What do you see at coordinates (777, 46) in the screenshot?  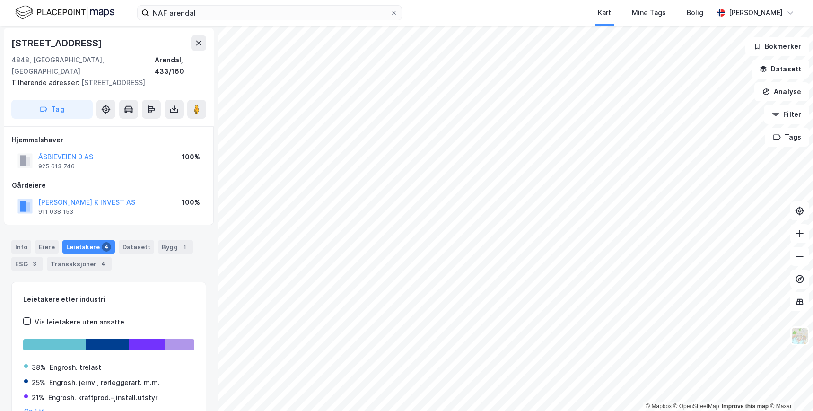 I see `button: Bokmerker` at bounding box center [777, 46].